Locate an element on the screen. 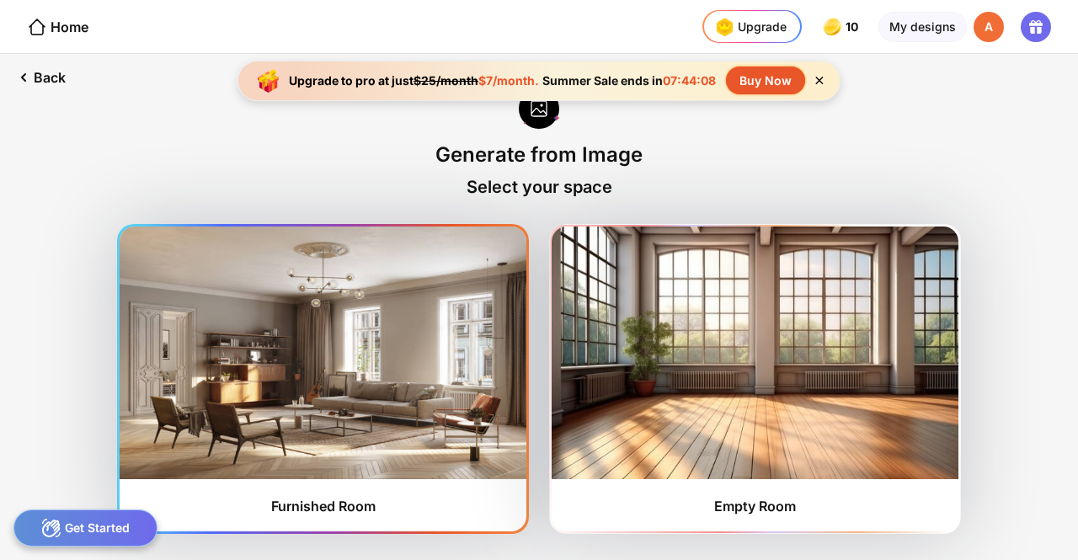 This screenshot has width=1078, height=560. img: furnishedRoom2.jpg is located at coordinates (755, 353).